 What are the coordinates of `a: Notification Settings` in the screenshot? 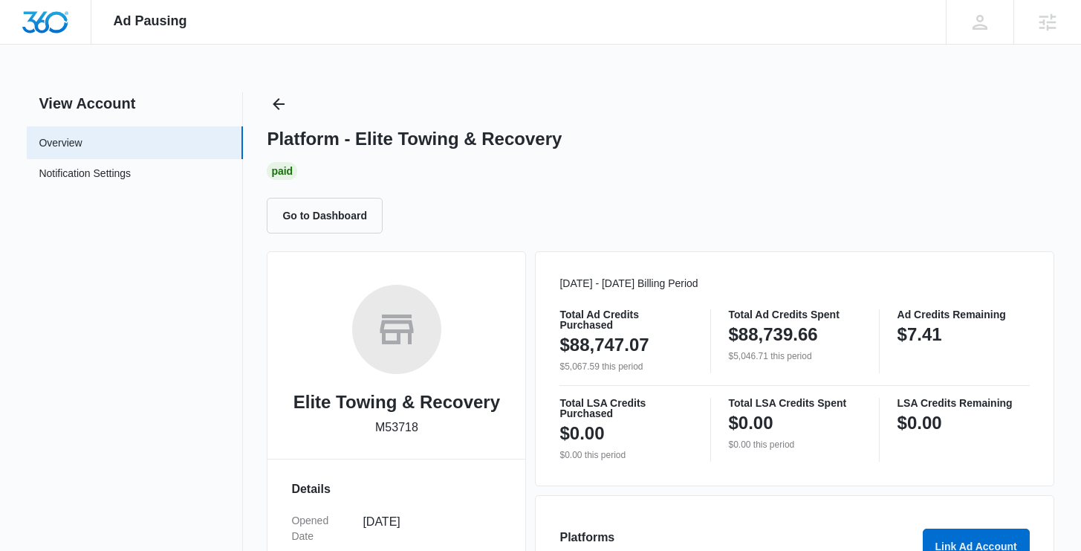 It's located at (85, 175).